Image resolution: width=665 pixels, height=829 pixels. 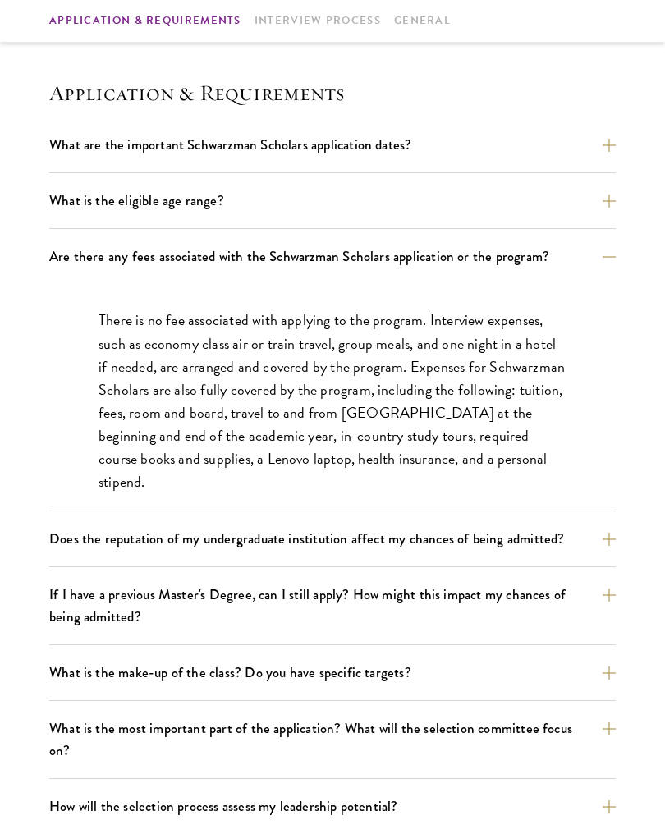 What do you see at coordinates (332, 256) in the screenshot?
I see `button: Are there any fees associated with the Schwarzman Scholars application or the program?` at bounding box center [332, 256].